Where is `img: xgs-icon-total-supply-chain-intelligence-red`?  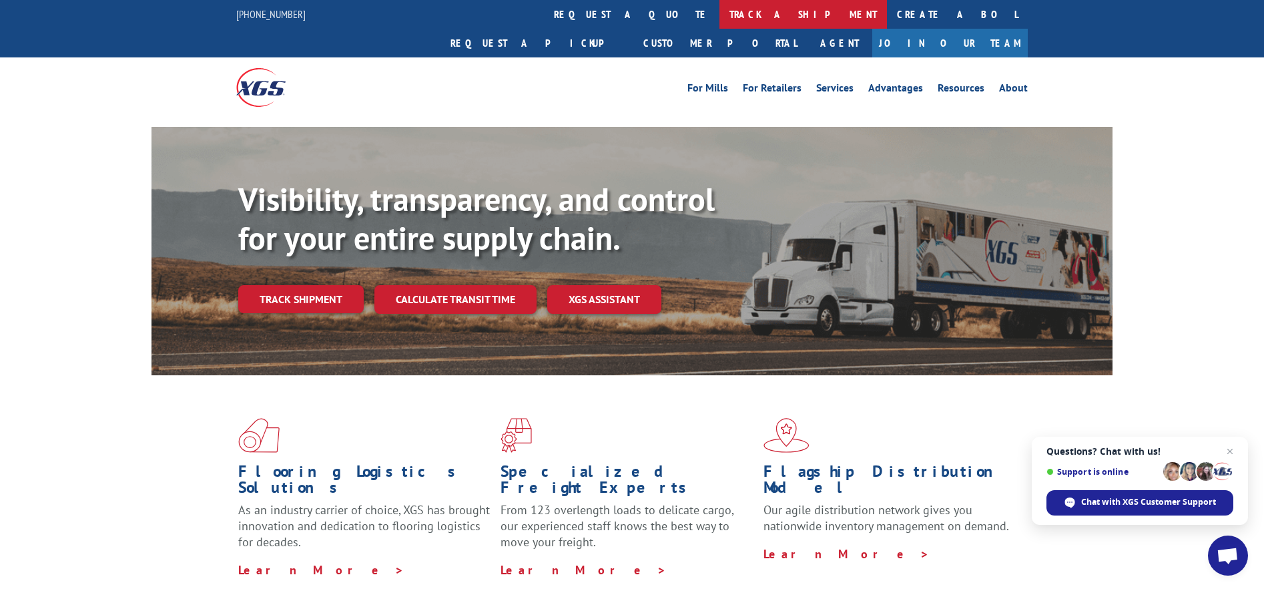 img: xgs-icon-total-supply-chain-intelligence-red is located at coordinates (259, 435).